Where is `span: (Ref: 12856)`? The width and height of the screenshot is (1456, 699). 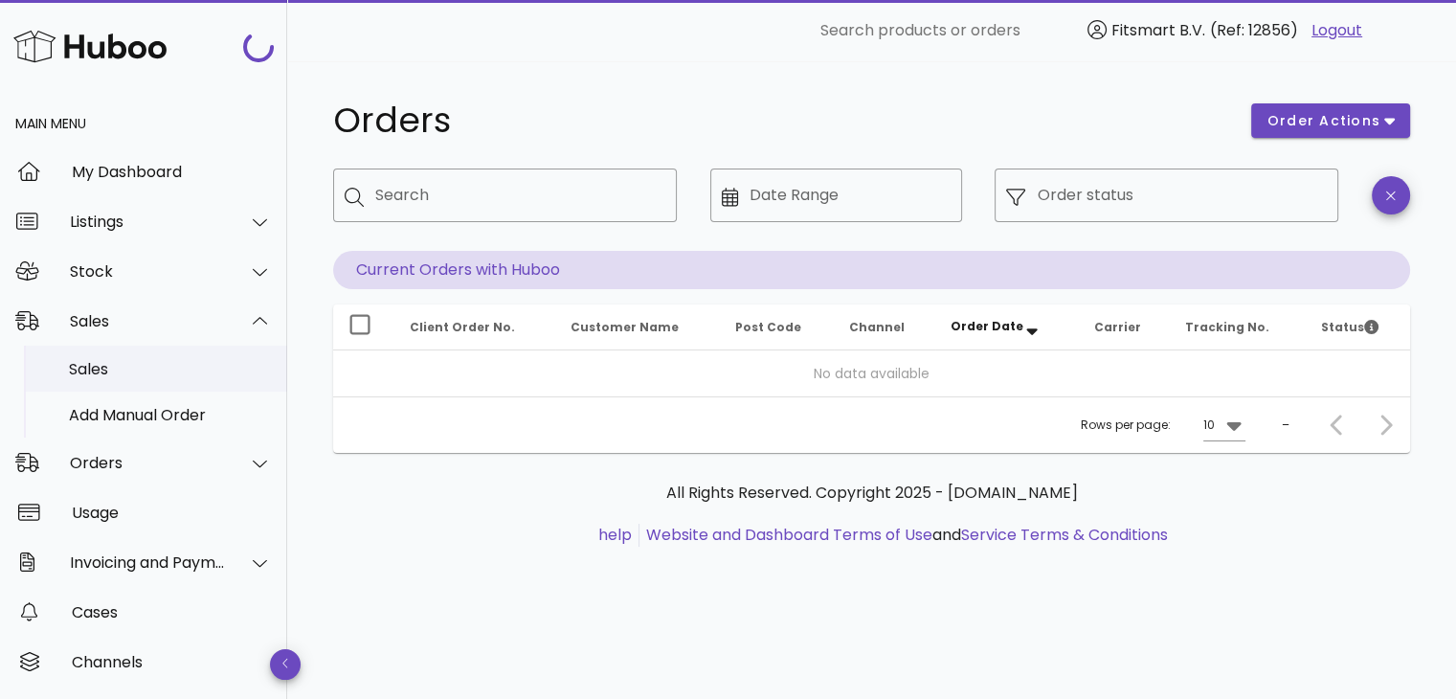 span: (Ref: 12856) is located at coordinates (1254, 30).